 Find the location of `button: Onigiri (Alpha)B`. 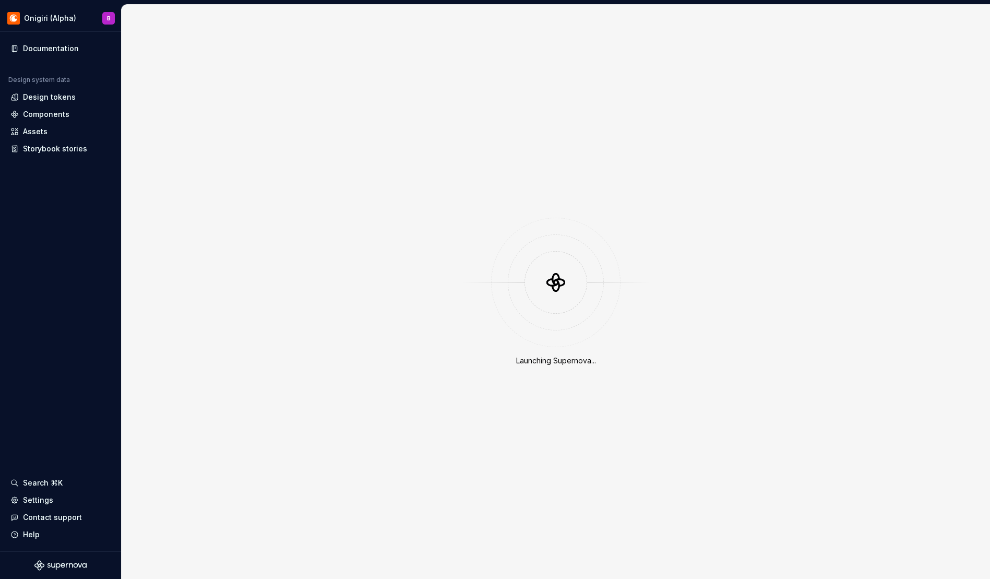

button: Onigiri (Alpha)B is located at coordinates (61, 18).